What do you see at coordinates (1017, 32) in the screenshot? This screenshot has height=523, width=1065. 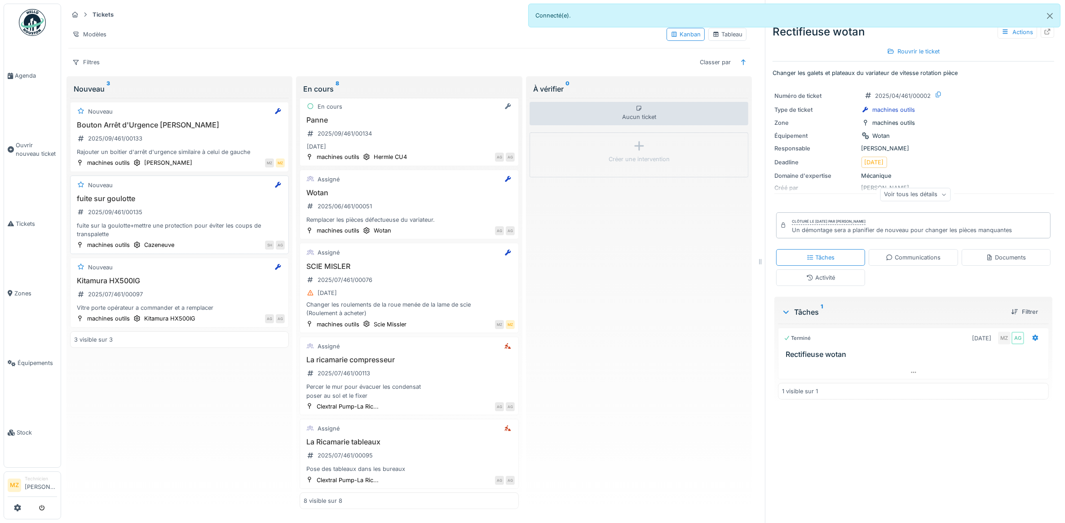 I see `div: Actions` at bounding box center [1017, 32].